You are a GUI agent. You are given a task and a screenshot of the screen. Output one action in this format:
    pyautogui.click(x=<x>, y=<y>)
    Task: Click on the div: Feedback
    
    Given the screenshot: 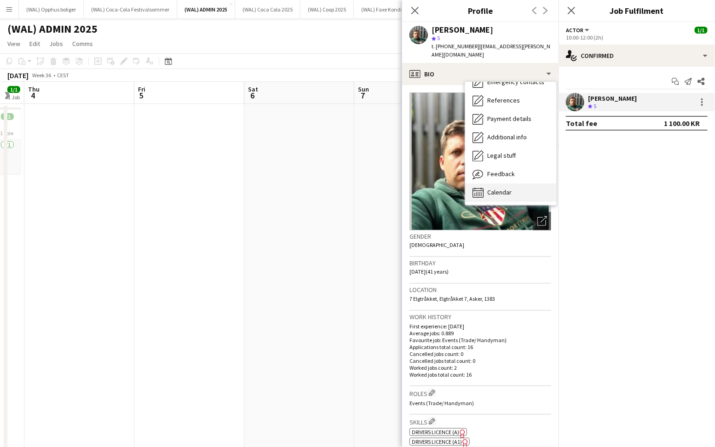 What is the action you would take?
    pyautogui.click(x=511, y=174)
    